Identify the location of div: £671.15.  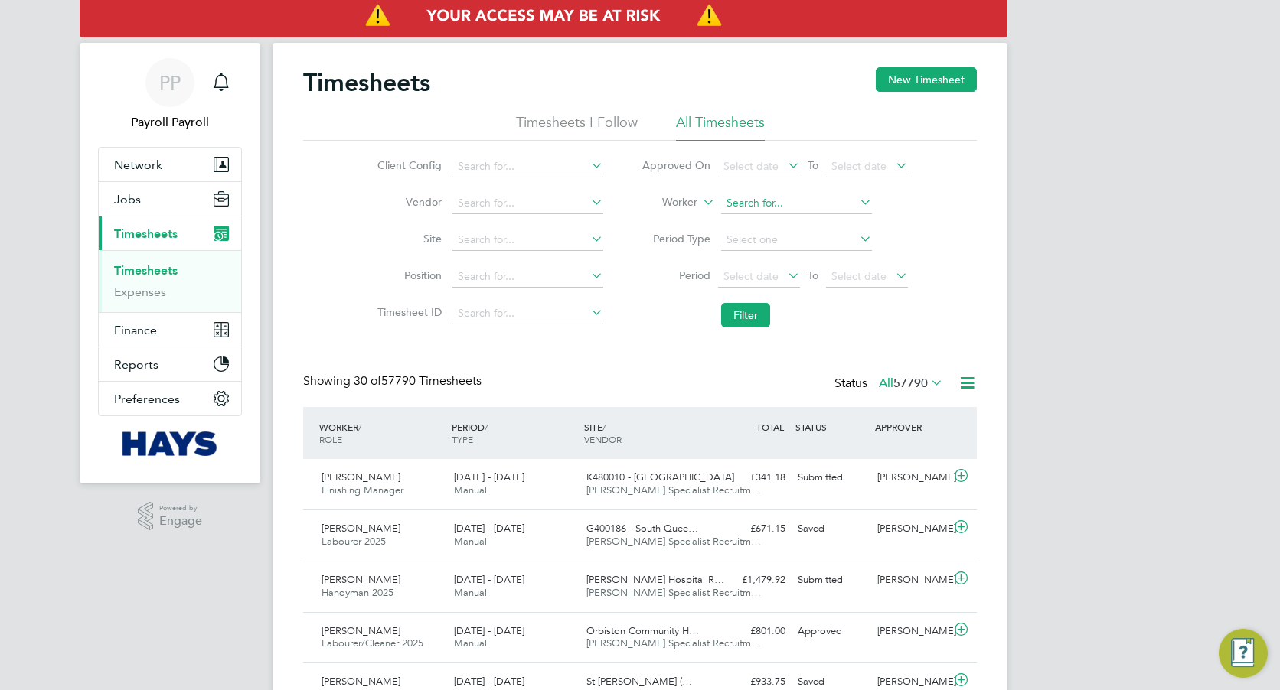
(752, 529).